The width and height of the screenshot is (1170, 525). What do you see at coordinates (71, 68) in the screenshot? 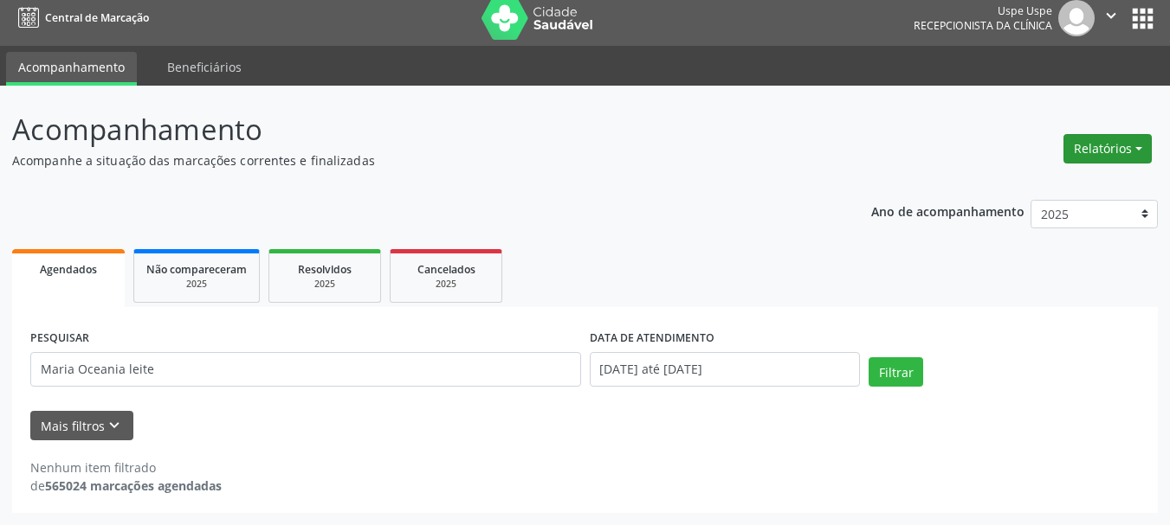
I see `a: Acompanhamento` at bounding box center [71, 68].